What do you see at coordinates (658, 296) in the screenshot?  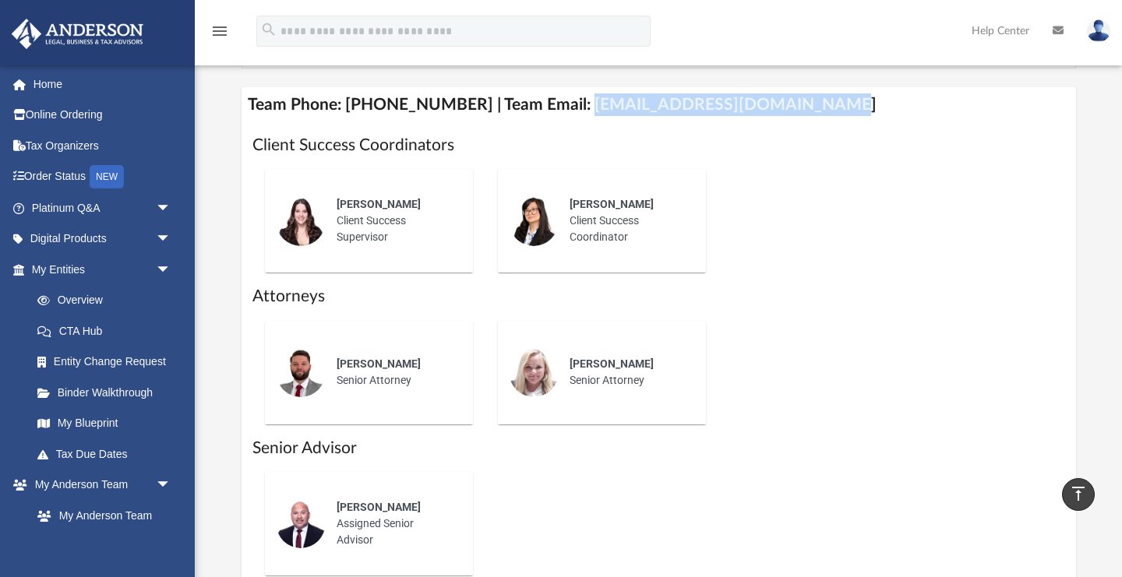 I see `h1: Attorneys` at bounding box center [658, 296].